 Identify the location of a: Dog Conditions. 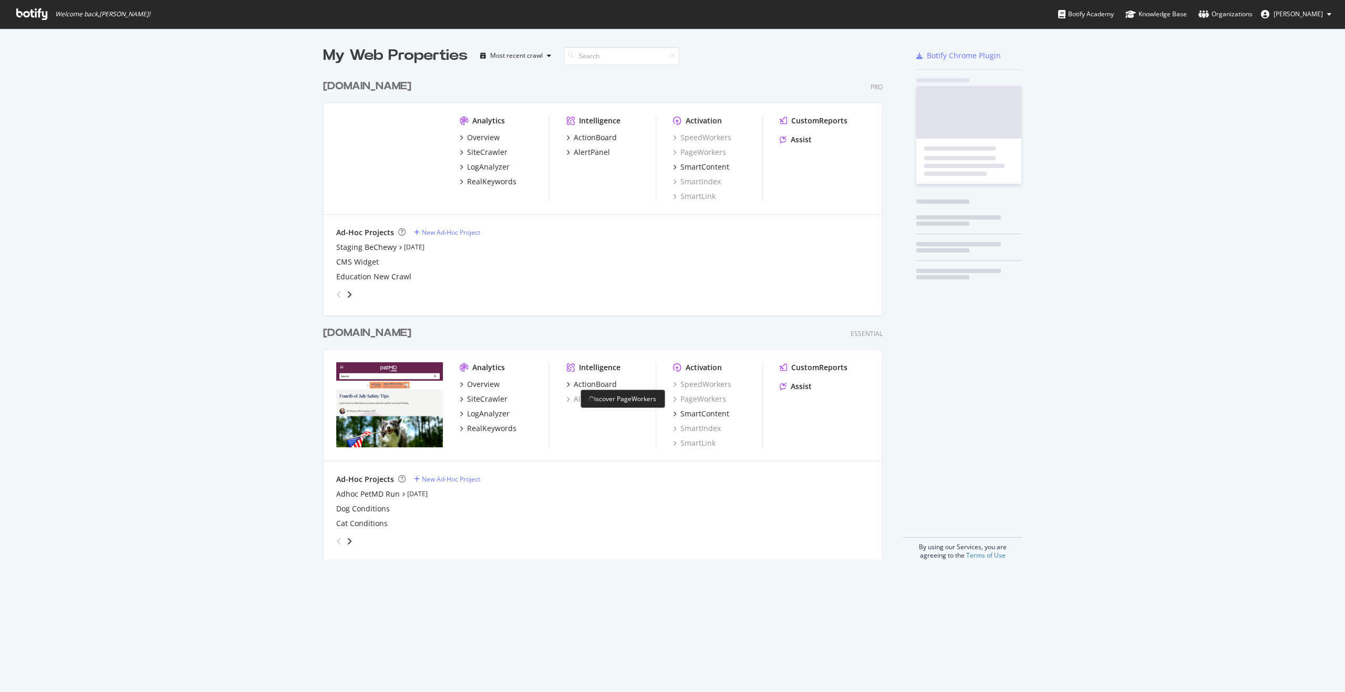
(363, 509).